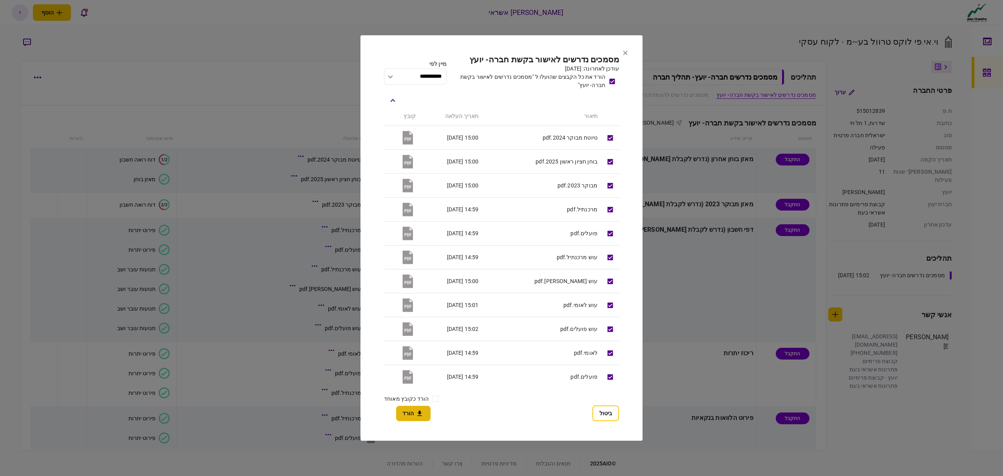 The width and height of the screenshot is (1003, 476). I want to click on th: תיאור, so click(542, 116).